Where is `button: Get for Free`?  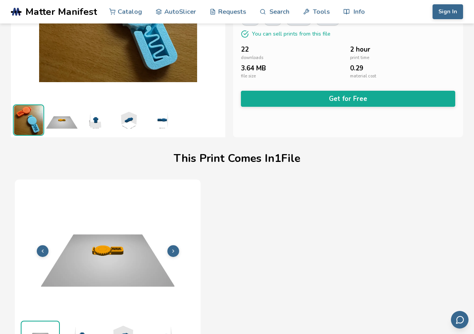
button: Get for Free is located at coordinates (348, 99).